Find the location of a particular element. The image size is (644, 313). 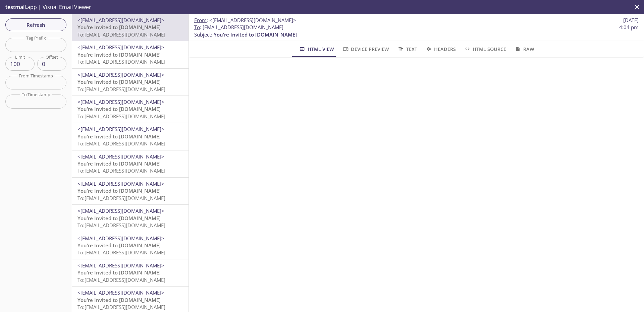

span: Device Preview is located at coordinates (365, 49).